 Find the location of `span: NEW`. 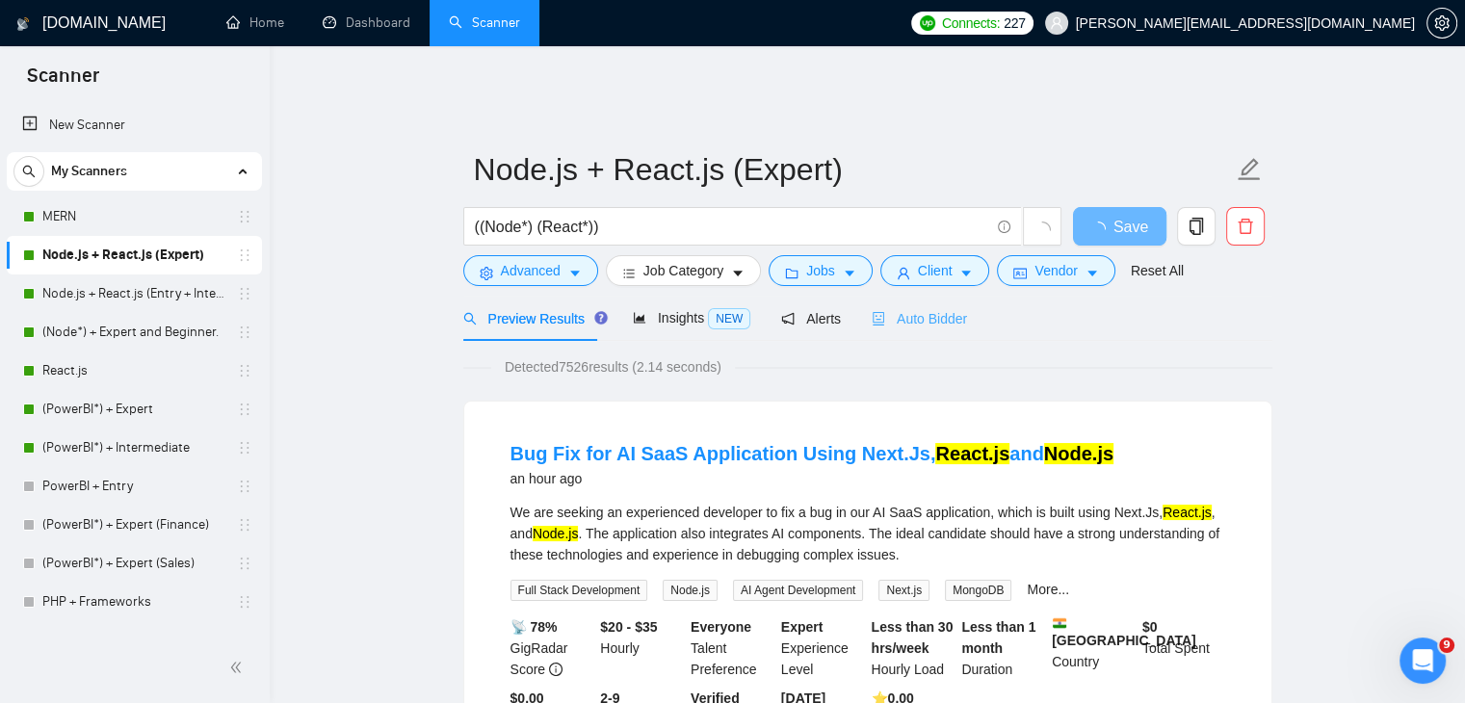

span: NEW is located at coordinates (729, 319).